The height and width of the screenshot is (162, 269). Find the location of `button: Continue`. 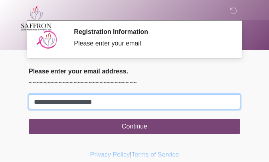

button: Continue is located at coordinates (135, 127).